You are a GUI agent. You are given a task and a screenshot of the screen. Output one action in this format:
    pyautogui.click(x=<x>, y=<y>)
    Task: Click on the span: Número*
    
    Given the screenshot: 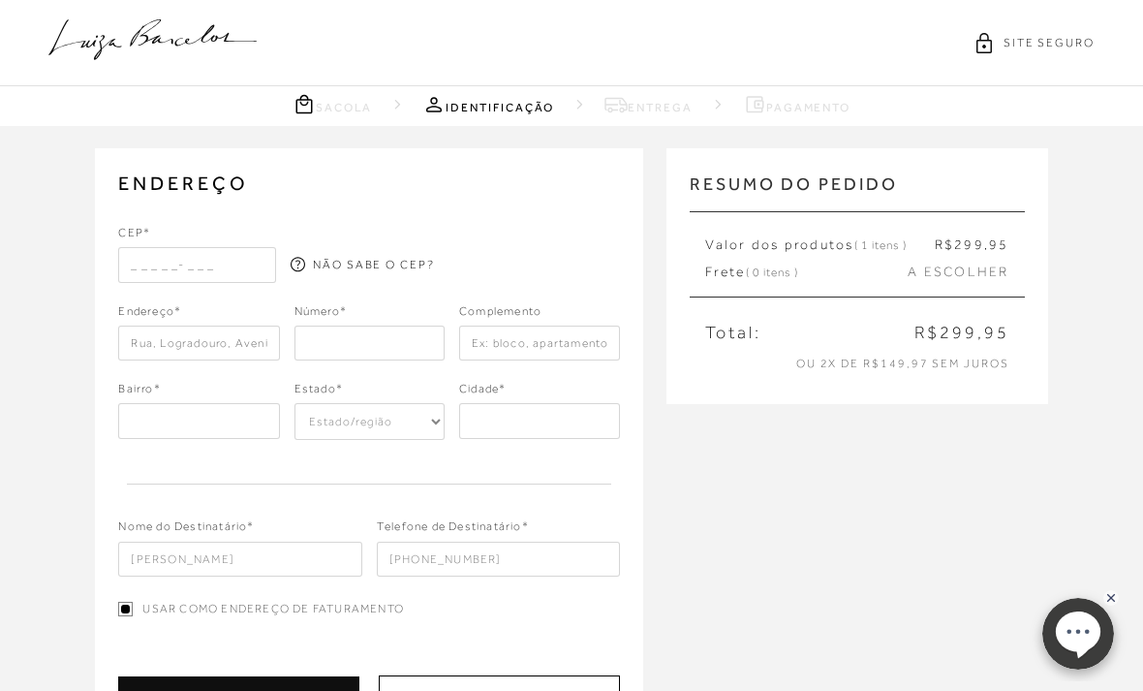 What is the action you would take?
    pyautogui.click(x=321, y=314)
    